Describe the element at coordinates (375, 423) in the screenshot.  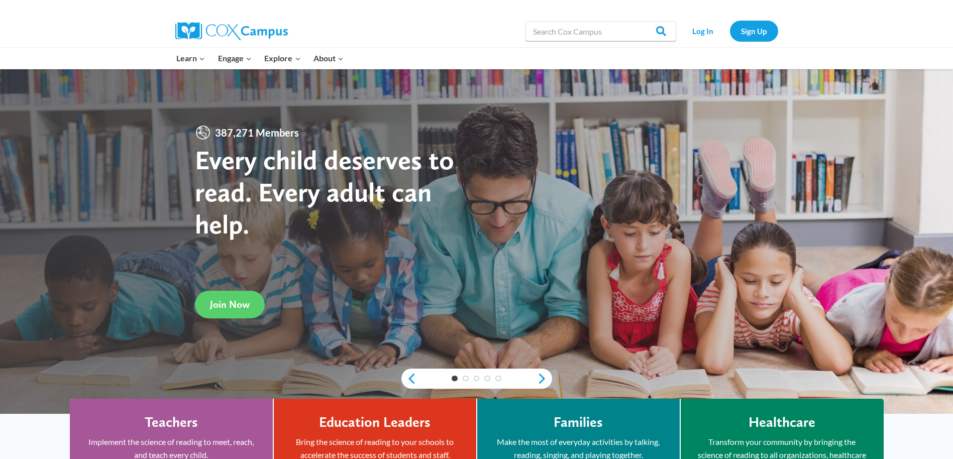
I see `h4: Education Leaders` at that location.